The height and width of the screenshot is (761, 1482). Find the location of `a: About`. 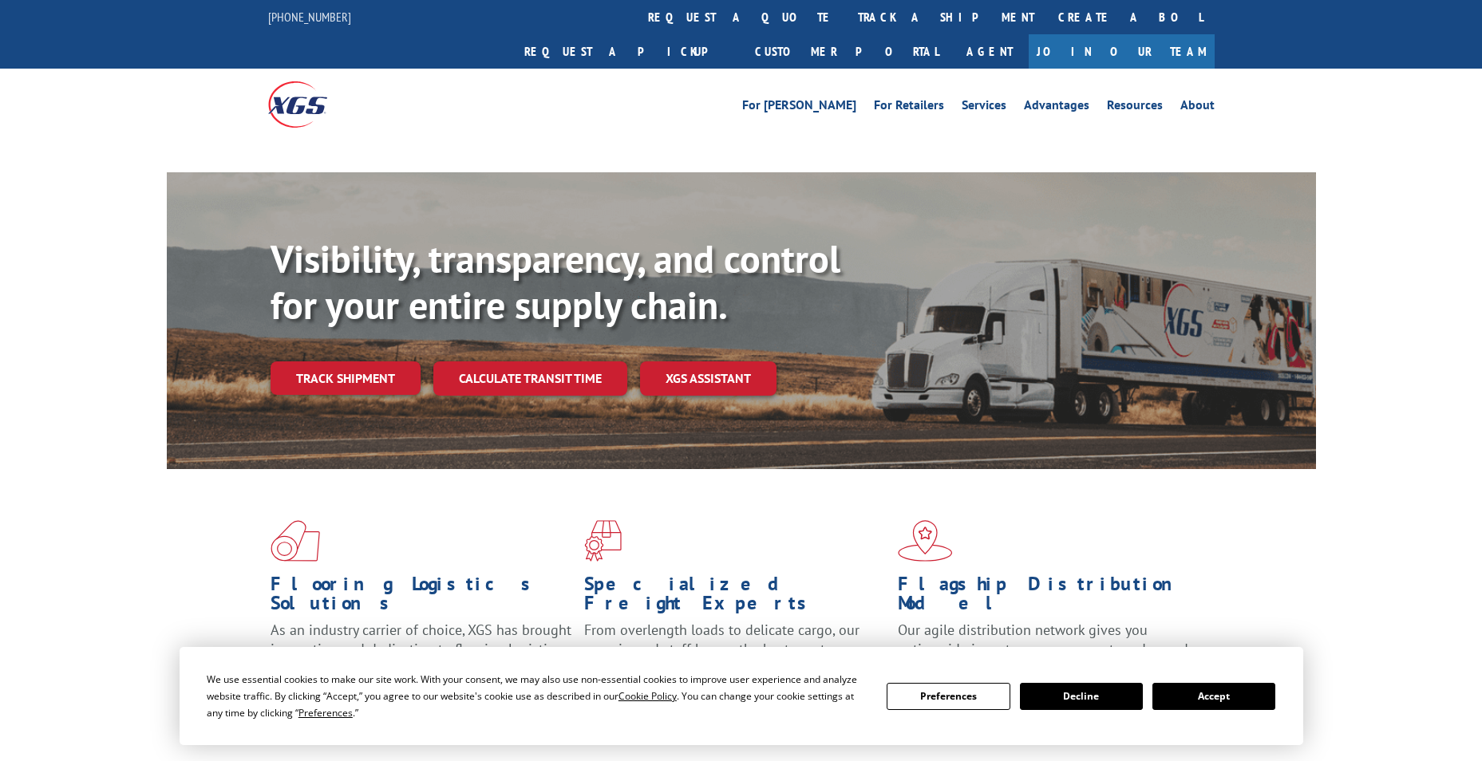

a: About is located at coordinates (1197, 108).